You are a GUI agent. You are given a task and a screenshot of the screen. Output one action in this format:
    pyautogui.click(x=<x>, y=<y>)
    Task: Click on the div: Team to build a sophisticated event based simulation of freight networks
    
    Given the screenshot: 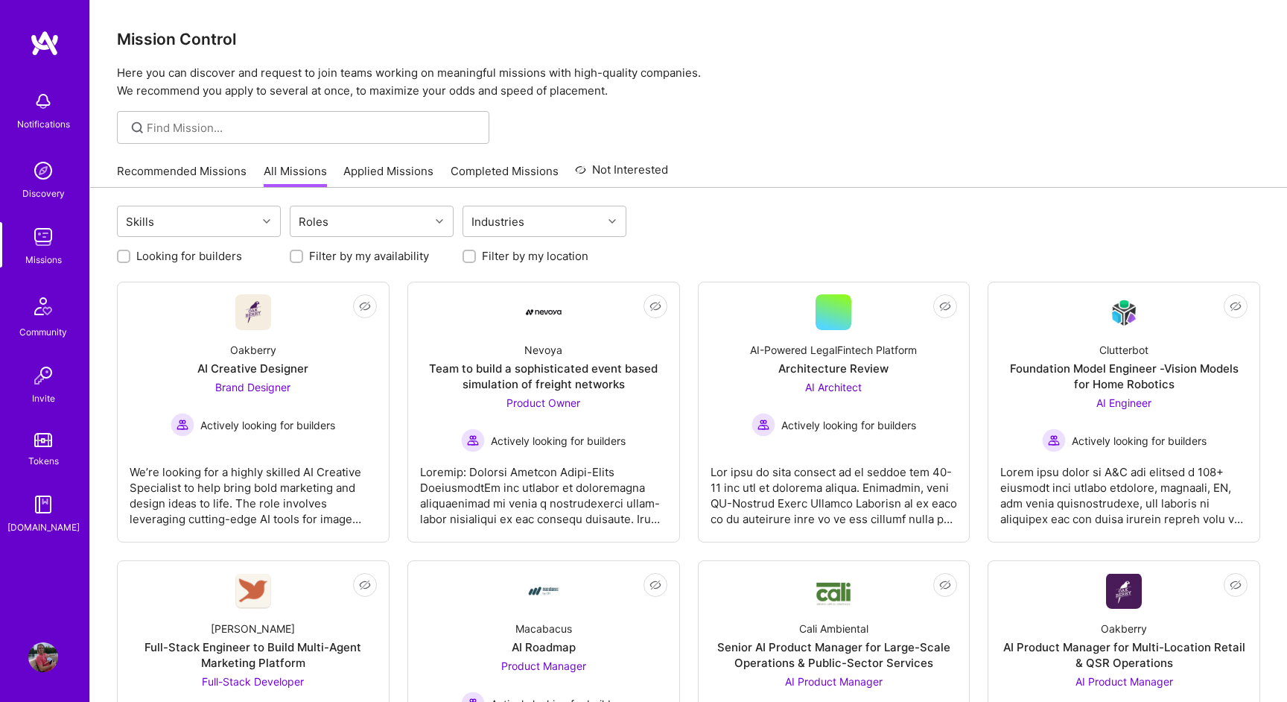 What is the action you would take?
    pyautogui.click(x=544, y=376)
    